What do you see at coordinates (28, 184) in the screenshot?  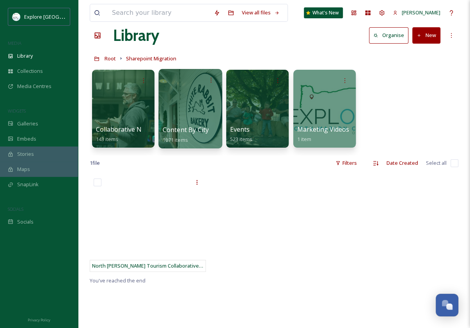 I see `span: SnapLink` at bounding box center [28, 184].